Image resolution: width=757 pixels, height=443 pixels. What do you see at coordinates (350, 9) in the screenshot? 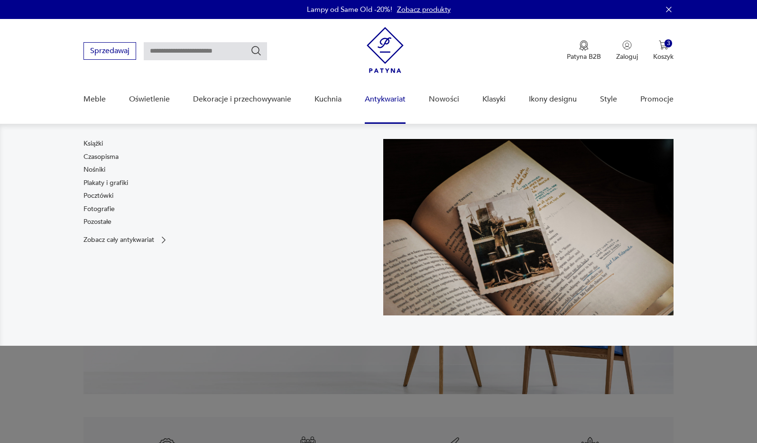
I see `p: Lampy od Same Old -20%!` at bounding box center [350, 9].